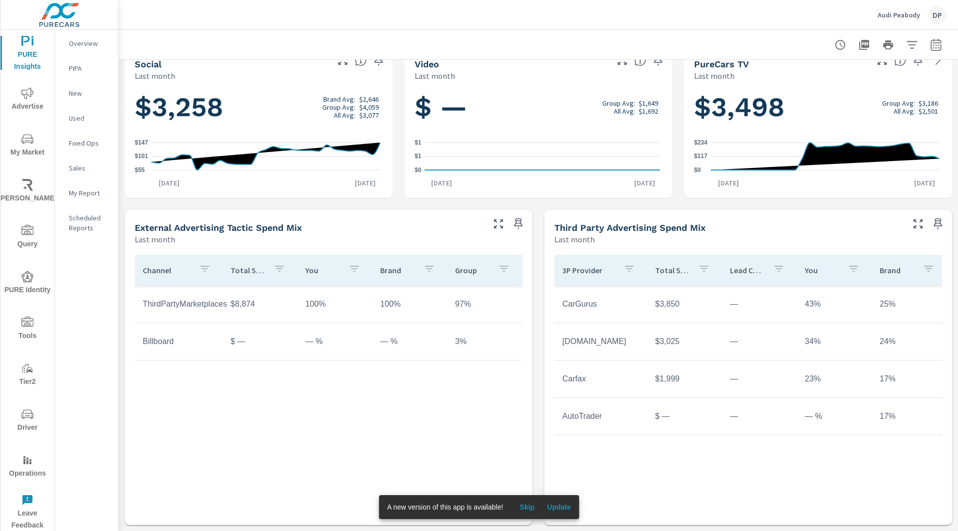  Describe the element at coordinates (684, 379) in the screenshot. I see `td: $1,999` at that location.